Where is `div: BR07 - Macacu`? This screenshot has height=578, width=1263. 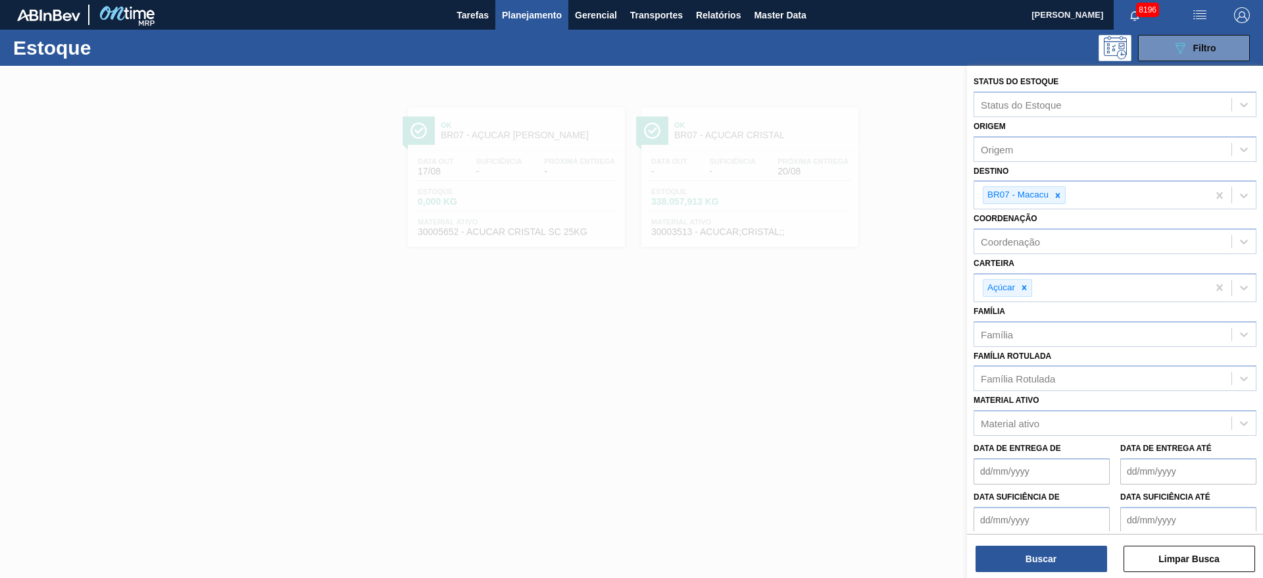
div: BR07 - Macacu is located at coordinates (1017, 195).